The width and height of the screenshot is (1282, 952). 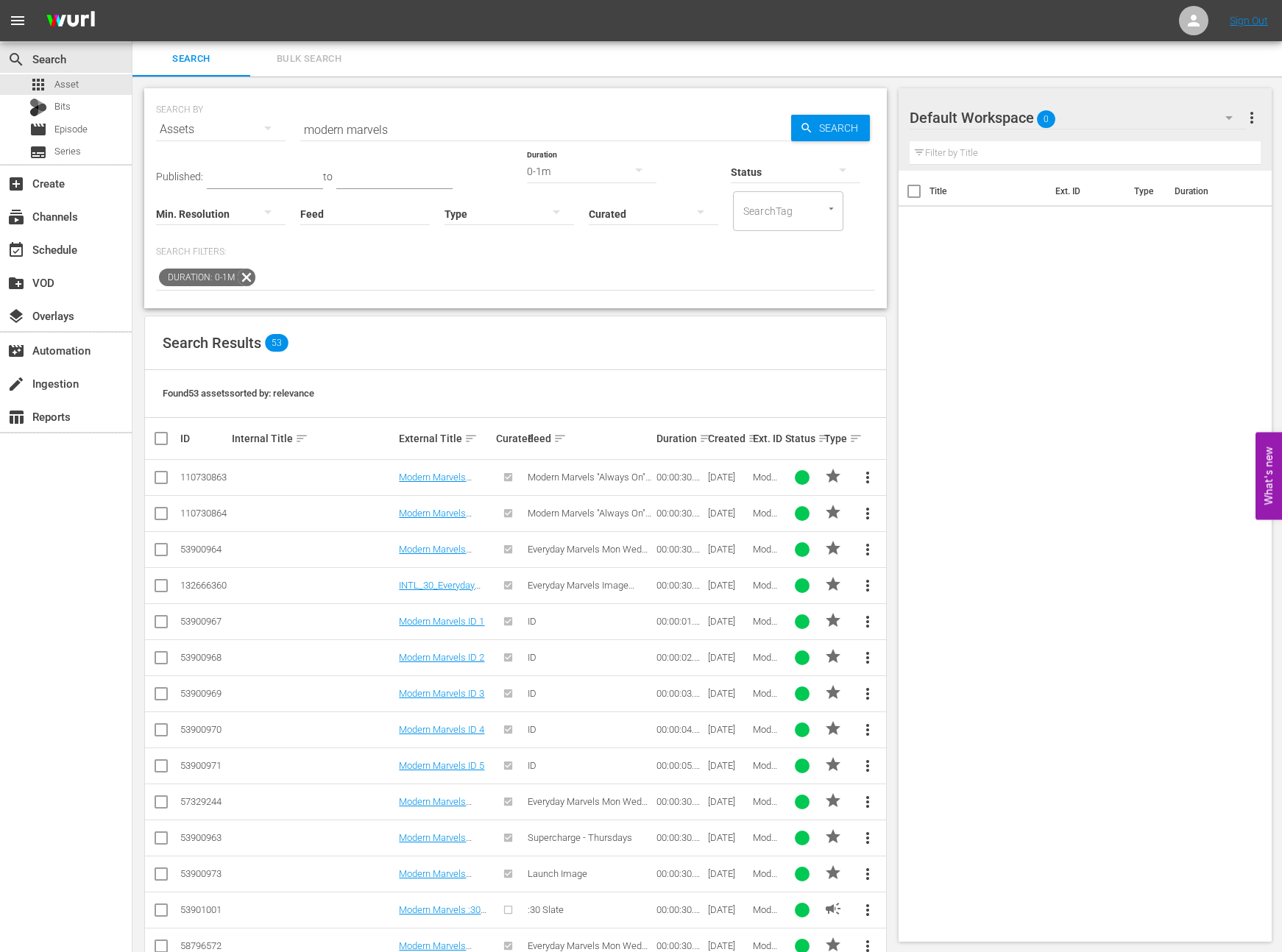 I want to click on div: 0-1m, so click(x=592, y=171).